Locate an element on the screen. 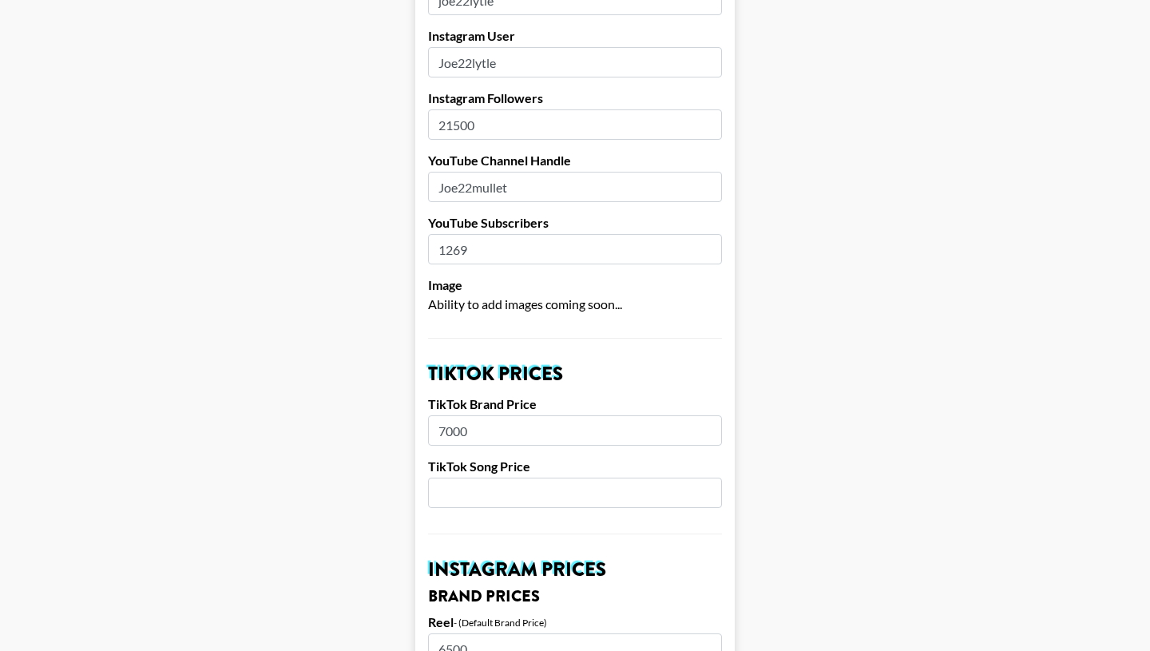 The width and height of the screenshot is (1150, 651). label: TikTok Brand Price is located at coordinates (575, 404).